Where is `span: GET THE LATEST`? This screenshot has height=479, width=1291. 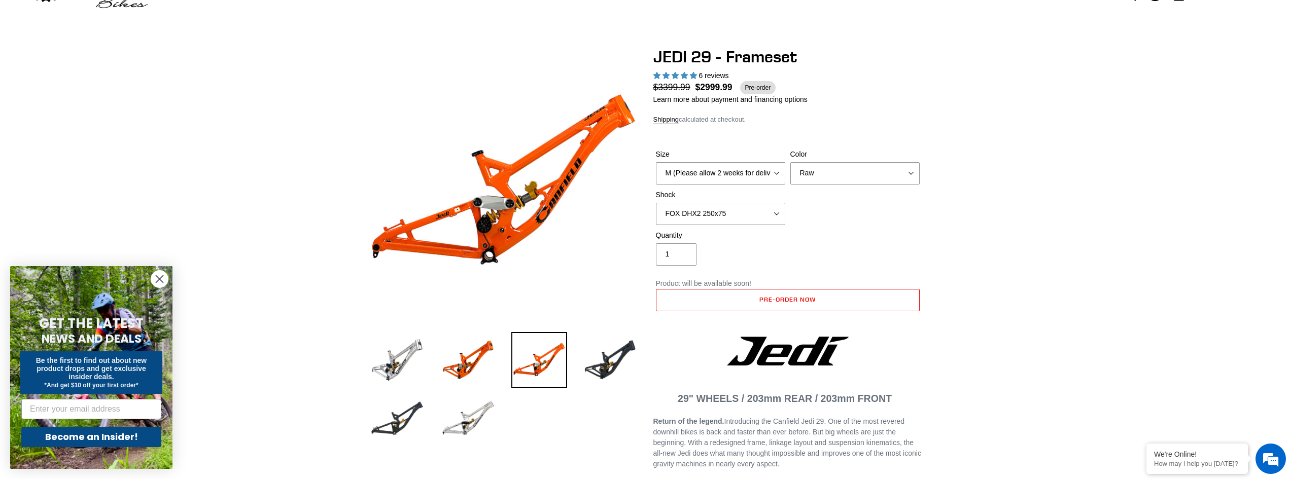 span: GET THE LATEST is located at coordinates (91, 324).